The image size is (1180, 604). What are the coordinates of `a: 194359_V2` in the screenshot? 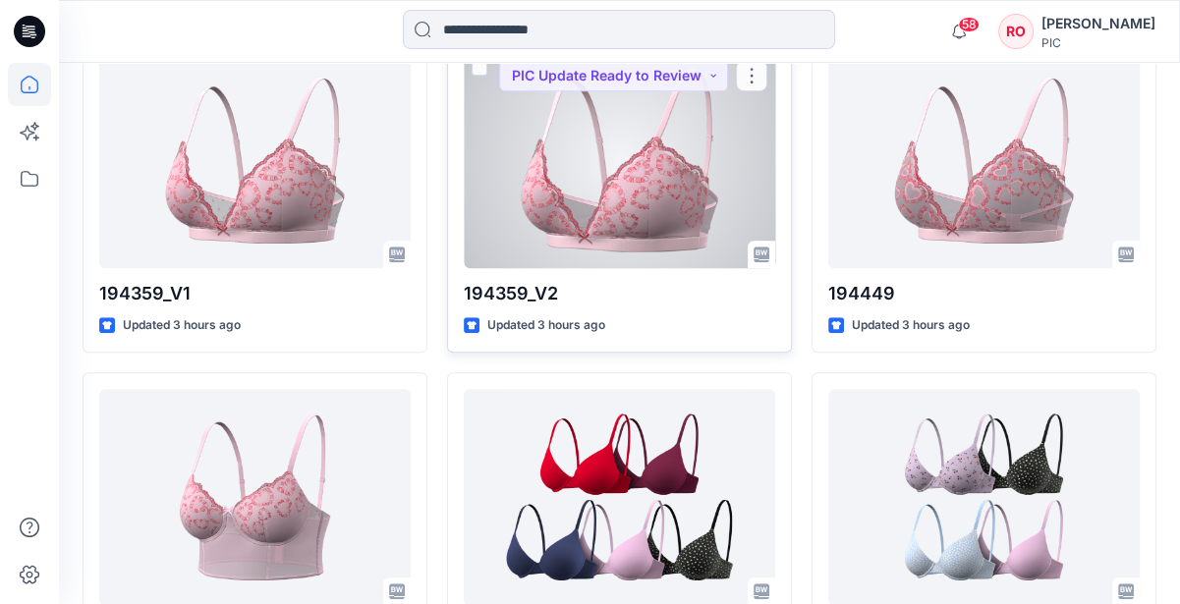 It's located at (619, 160).